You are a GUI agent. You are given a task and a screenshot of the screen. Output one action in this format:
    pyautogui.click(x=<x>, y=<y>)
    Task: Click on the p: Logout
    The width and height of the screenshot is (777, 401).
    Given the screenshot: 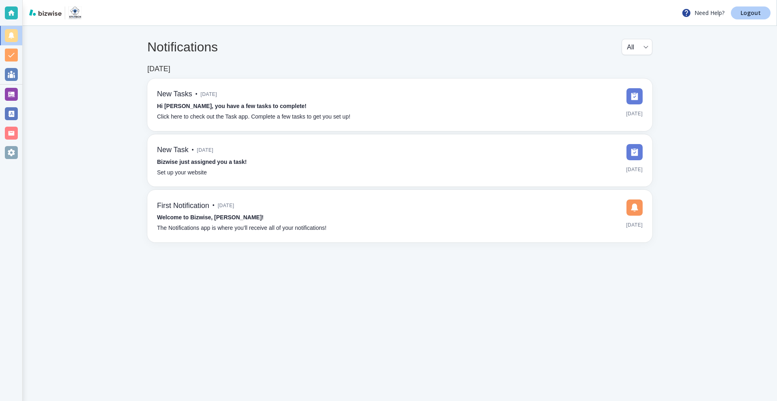 What is the action you would take?
    pyautogui.click(x=751, y=13)
    